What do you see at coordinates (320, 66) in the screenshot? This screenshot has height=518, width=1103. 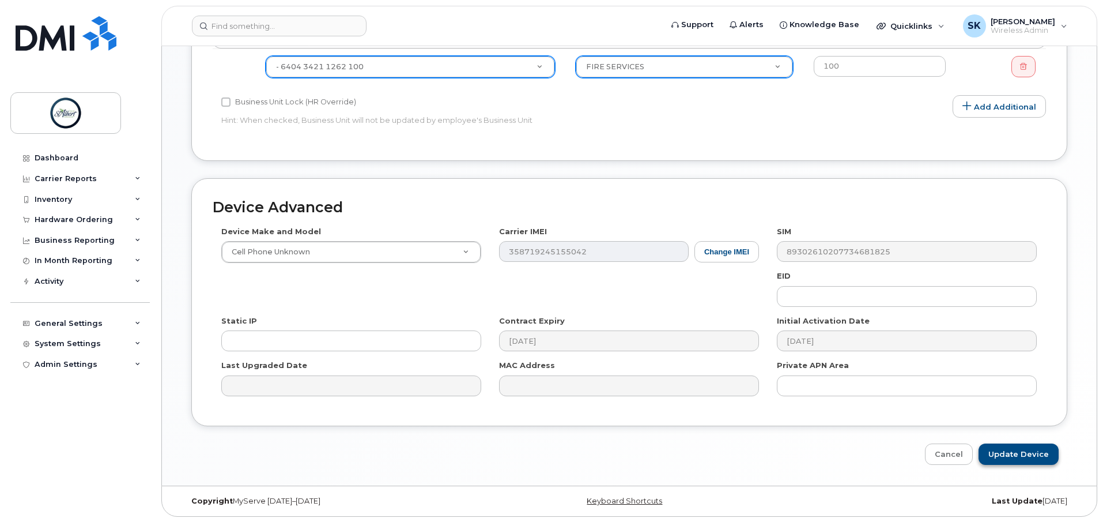 I see `span: - 6404 3421 1262 100` at bounding box center [320, 66].